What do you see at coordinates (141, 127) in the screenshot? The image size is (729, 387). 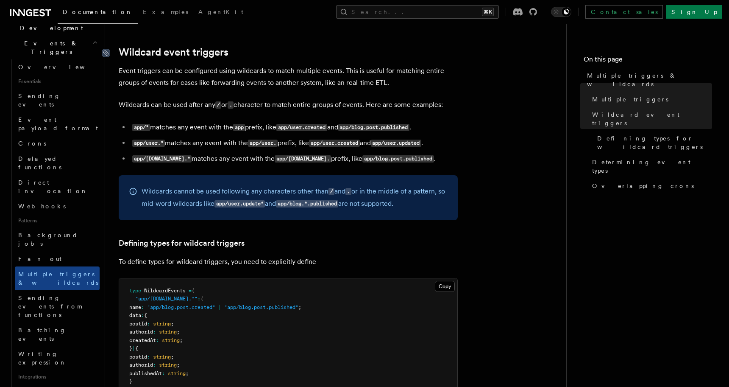 I see `code: app/*` at bounding box center [141, 127].